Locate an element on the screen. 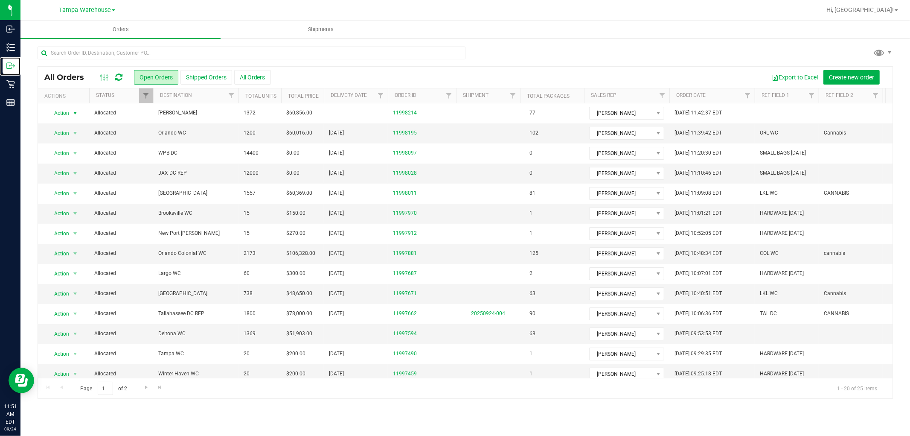 This screenshot has width=910, height=436. span: Tallahassee DC REP is located at coordinates (196, 313).